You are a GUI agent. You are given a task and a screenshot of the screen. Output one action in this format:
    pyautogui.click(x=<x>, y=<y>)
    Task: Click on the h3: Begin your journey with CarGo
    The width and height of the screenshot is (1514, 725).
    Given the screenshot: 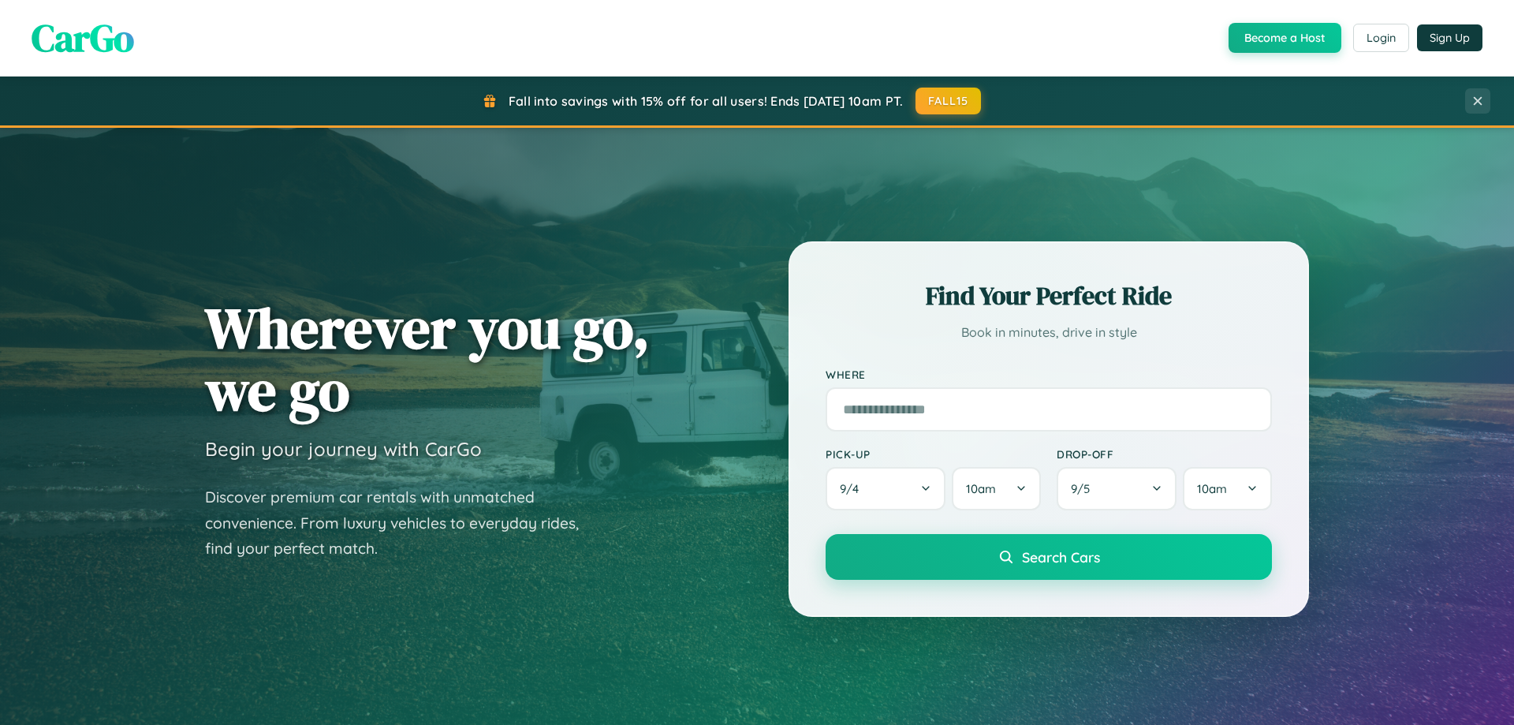 What is the action you would take?
    pyautogui.click(x=343, y=449)
    